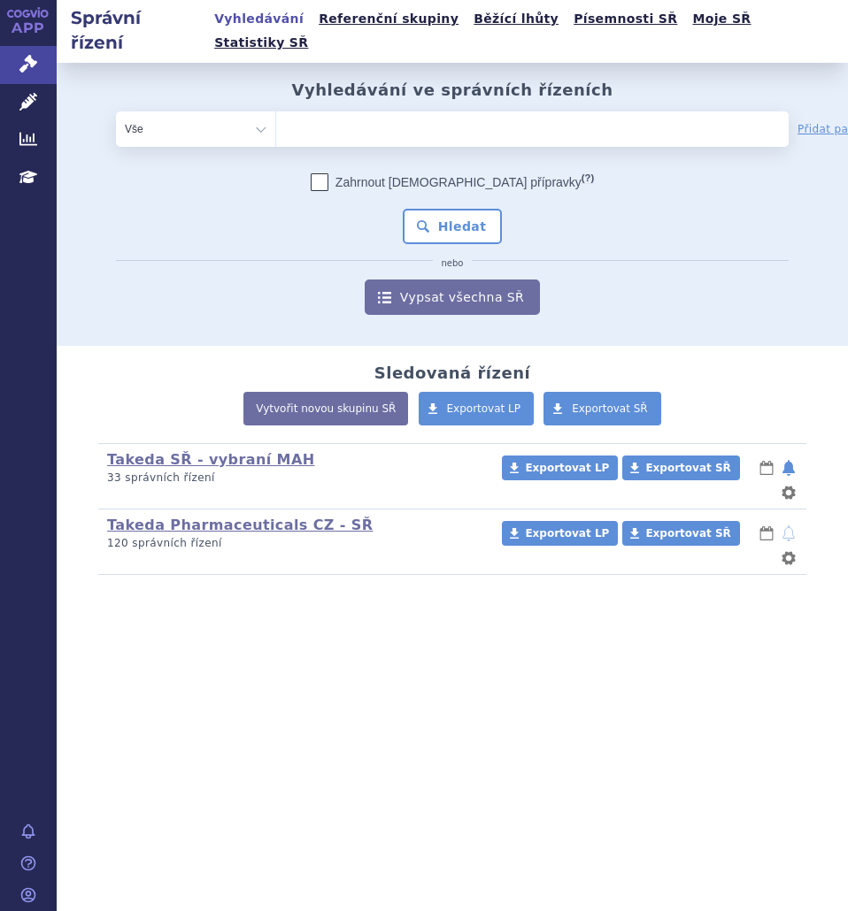 The height and width of the screenshot is (911, 848). I want to click on i: nebo, so click(452, 264).